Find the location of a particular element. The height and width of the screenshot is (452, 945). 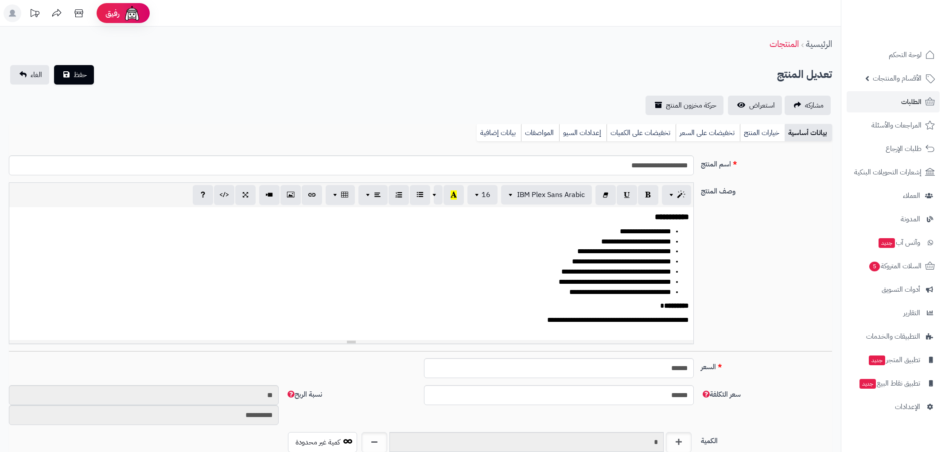

a: تحديثات المنصة is located at coordinates (35, 14).